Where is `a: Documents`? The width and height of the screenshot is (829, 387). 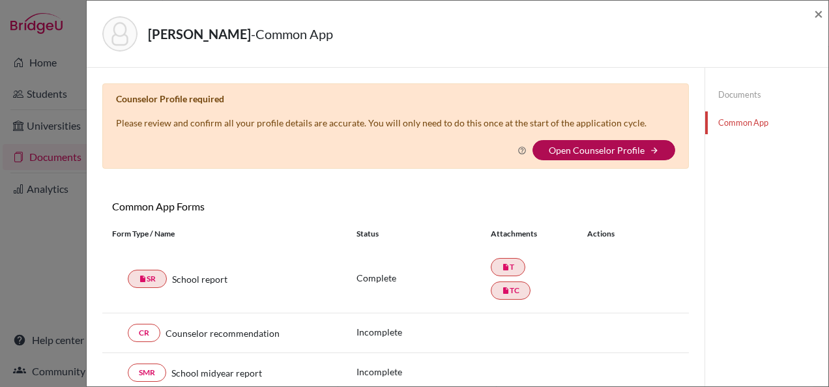
a: Documents is located at coordinates (766, 94).